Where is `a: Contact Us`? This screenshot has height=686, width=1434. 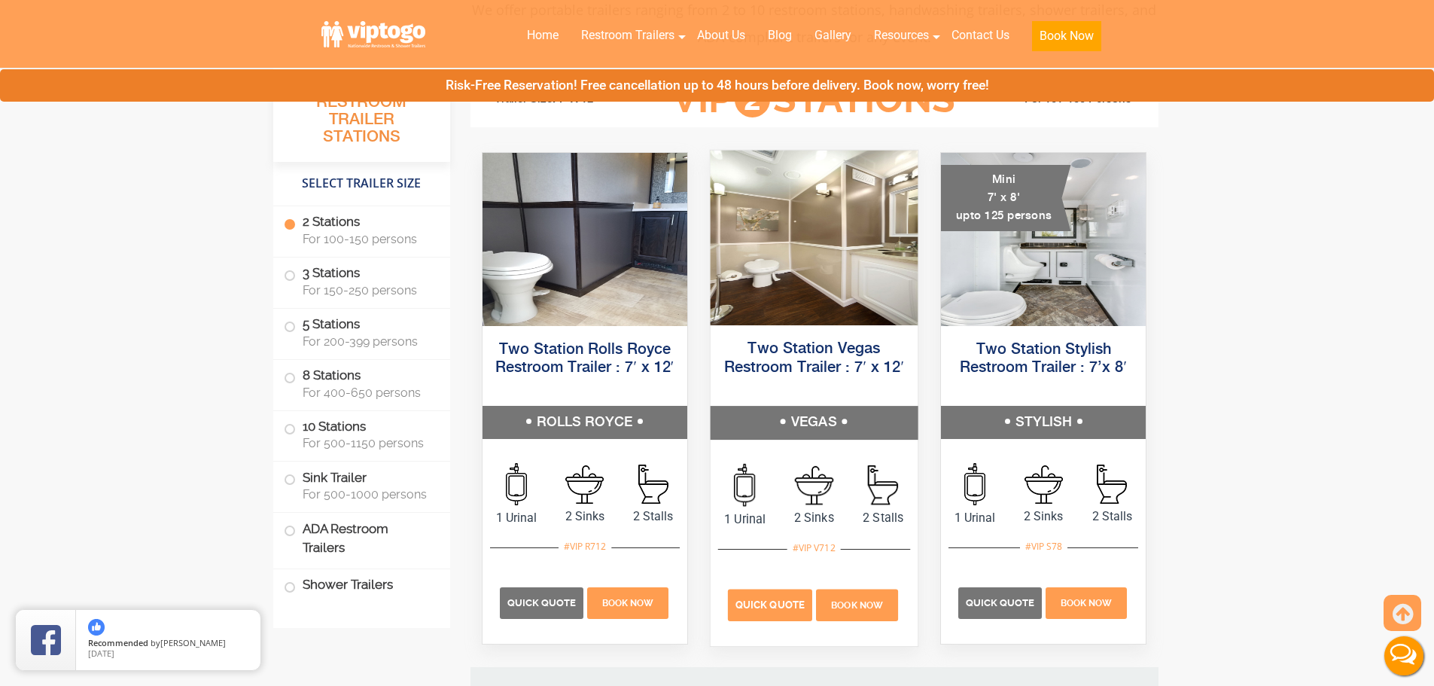 a: Contact Us is located at coordinates (980, 35).